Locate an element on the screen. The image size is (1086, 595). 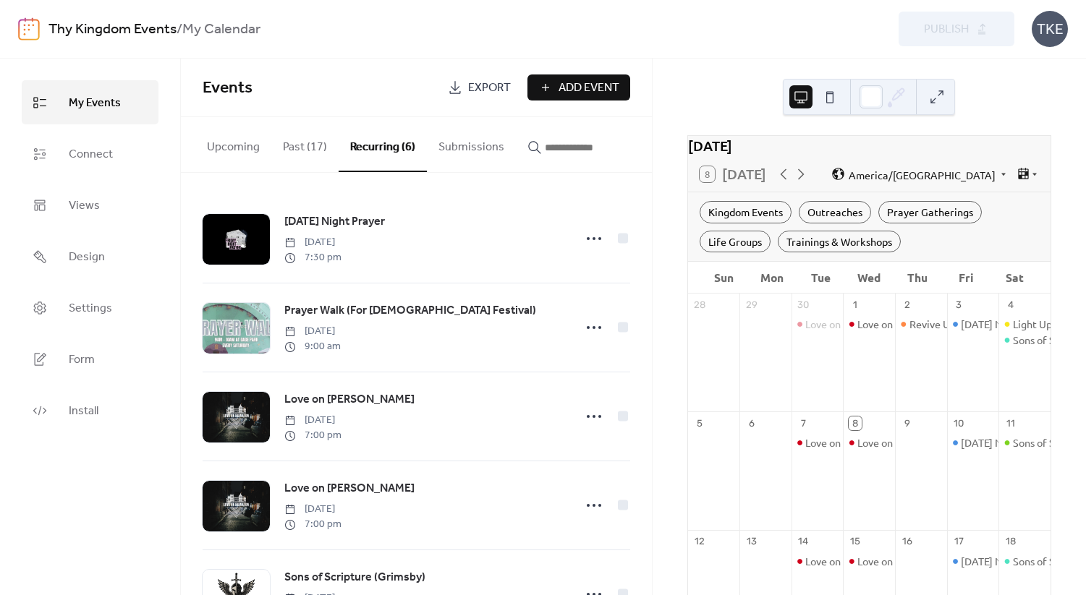
button: Upcoming is located at coordinates (233, 144).